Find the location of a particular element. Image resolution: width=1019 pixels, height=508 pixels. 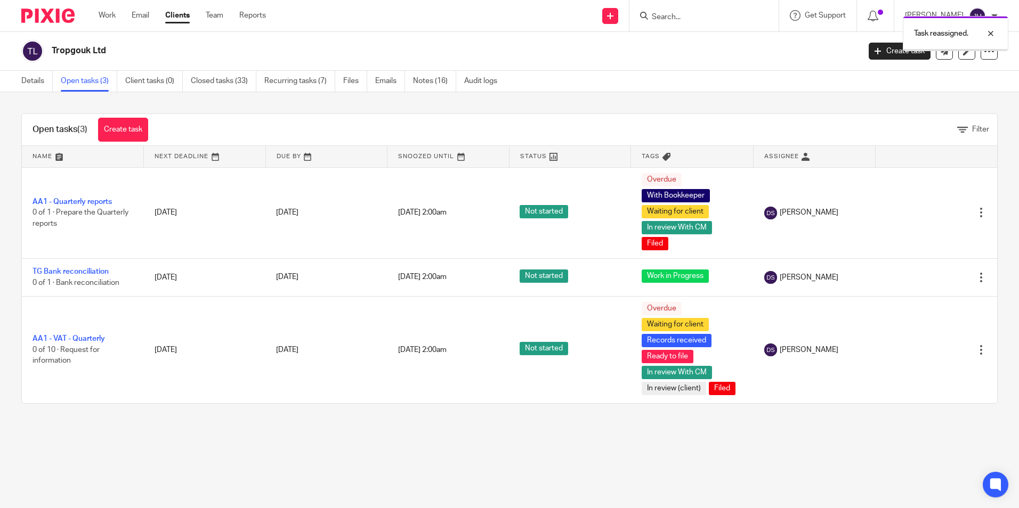

h2: Tropgouk Ltd is located at coordinates (372, 51).